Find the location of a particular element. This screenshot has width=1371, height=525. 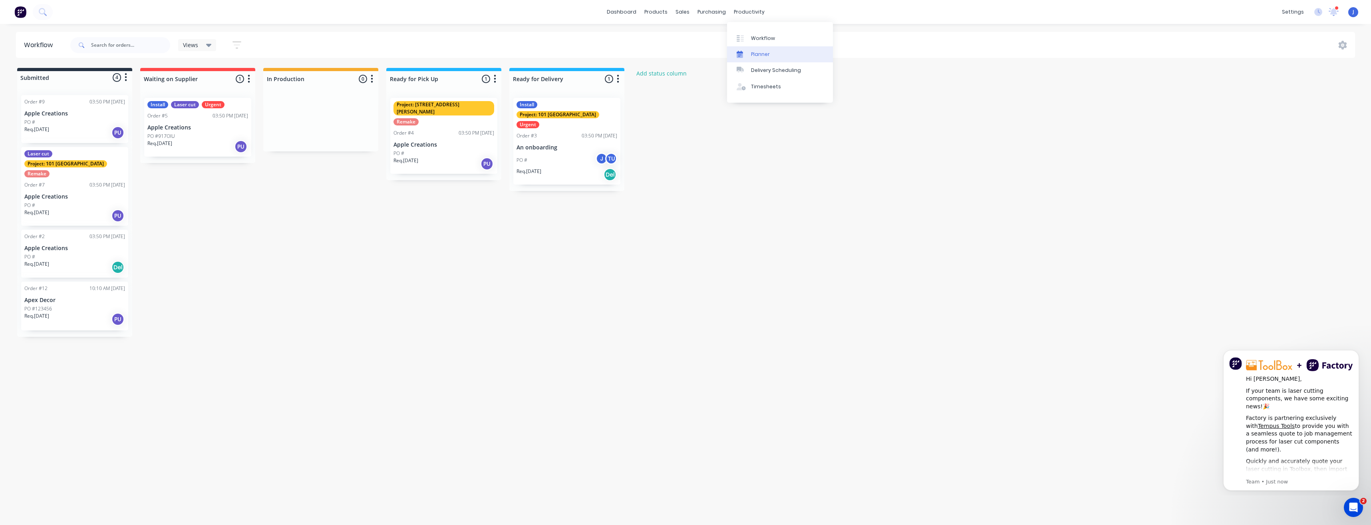

div: If your team is laser cutting components, we have some exciting news!🎉 is located at coordinates (88, 56).